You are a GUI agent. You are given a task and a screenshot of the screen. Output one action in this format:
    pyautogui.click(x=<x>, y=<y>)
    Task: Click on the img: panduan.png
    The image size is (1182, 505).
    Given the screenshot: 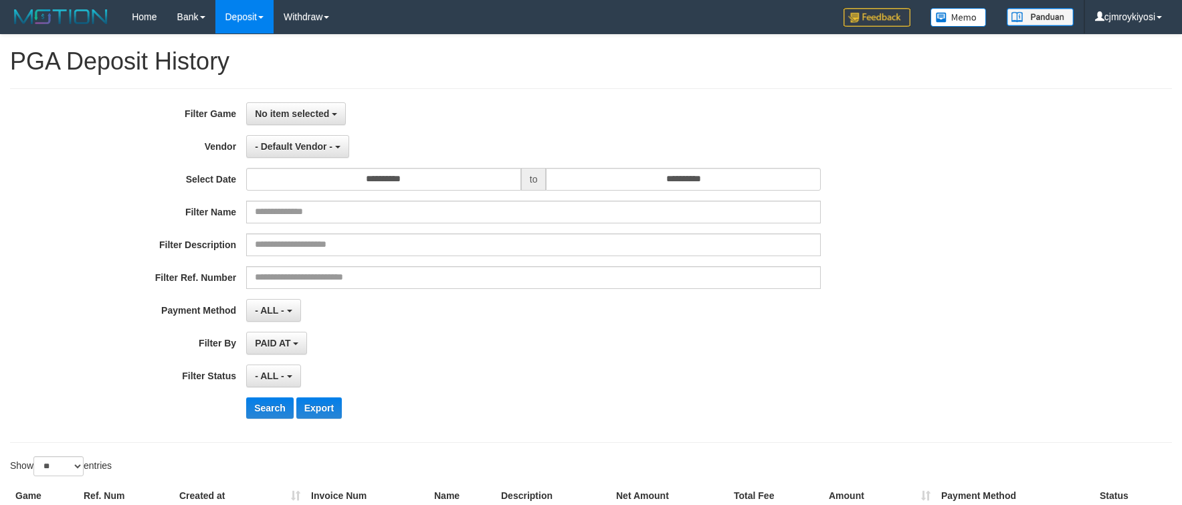 What is the action you would take?
    pyautogui.click(x=1041, y=17)
    